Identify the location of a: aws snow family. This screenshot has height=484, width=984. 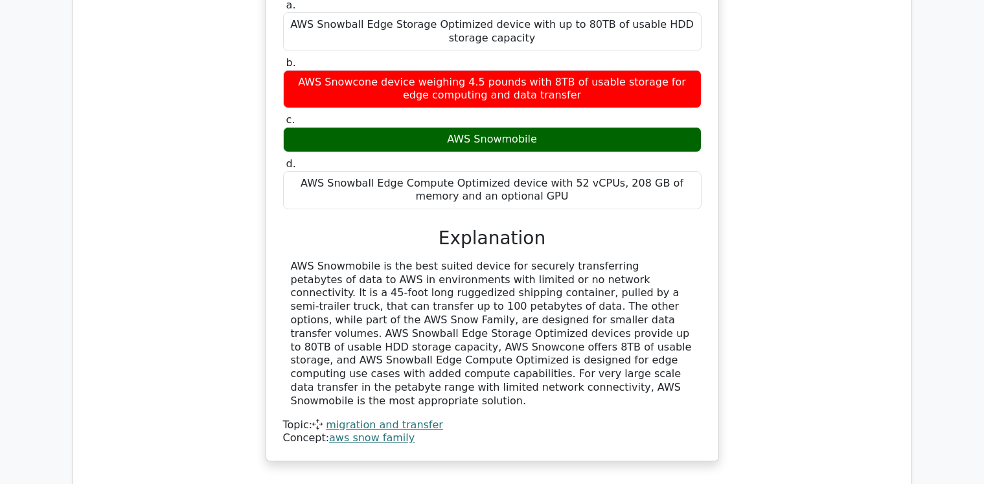
(372, 437).